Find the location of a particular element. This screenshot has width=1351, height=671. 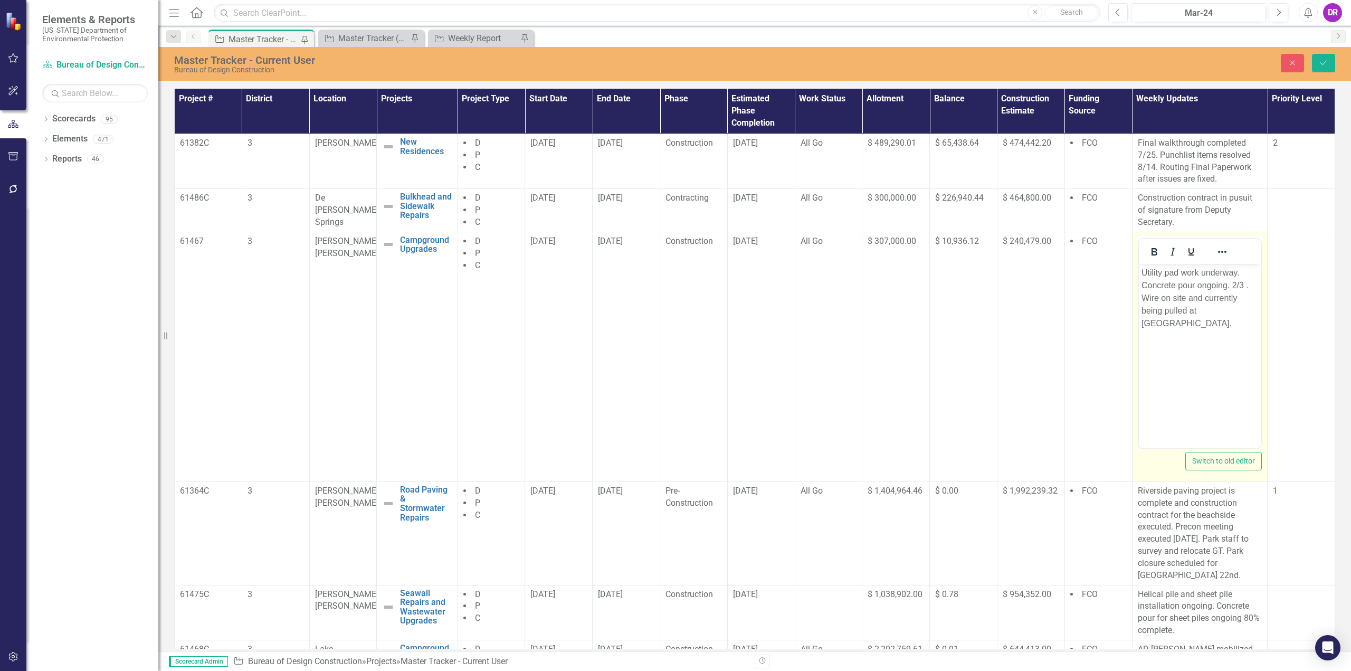

span: $ 2,202,759.61 is located at coordinates (895, 648).